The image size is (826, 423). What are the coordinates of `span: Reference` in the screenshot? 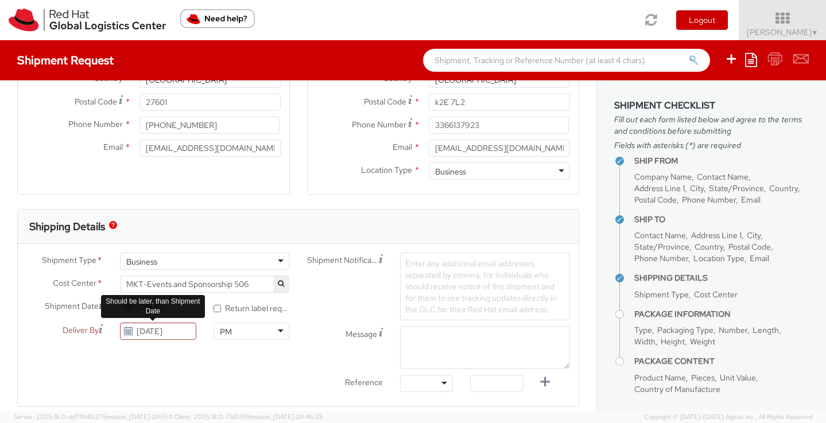 It's located at (364, 382).